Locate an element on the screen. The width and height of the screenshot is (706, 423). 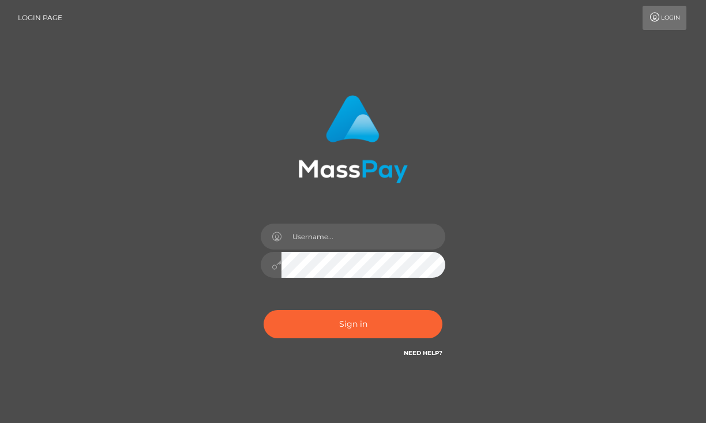
a: Need Help? is located at coordinates (423, 353).